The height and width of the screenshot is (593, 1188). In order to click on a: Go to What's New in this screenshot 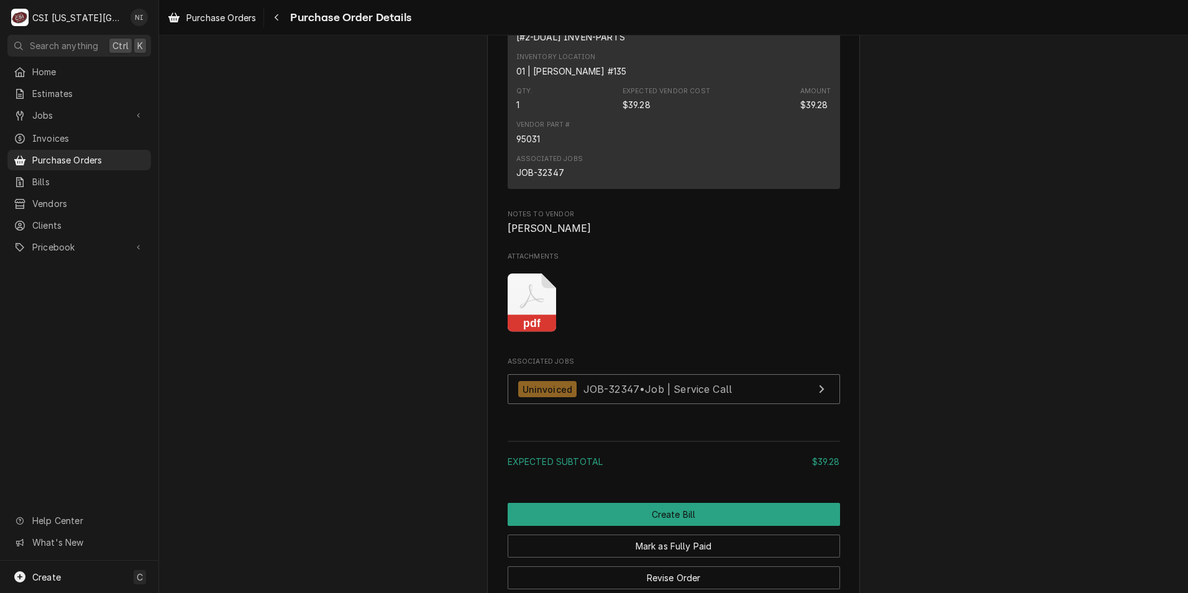, I will do `click(79, 542)`.